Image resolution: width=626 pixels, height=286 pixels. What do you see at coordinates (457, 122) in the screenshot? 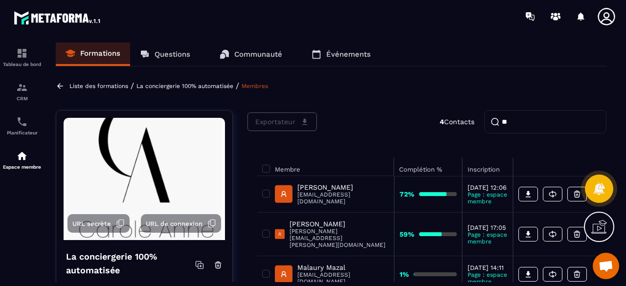
I see `p: Contacts` at bounding box center [457, 122].